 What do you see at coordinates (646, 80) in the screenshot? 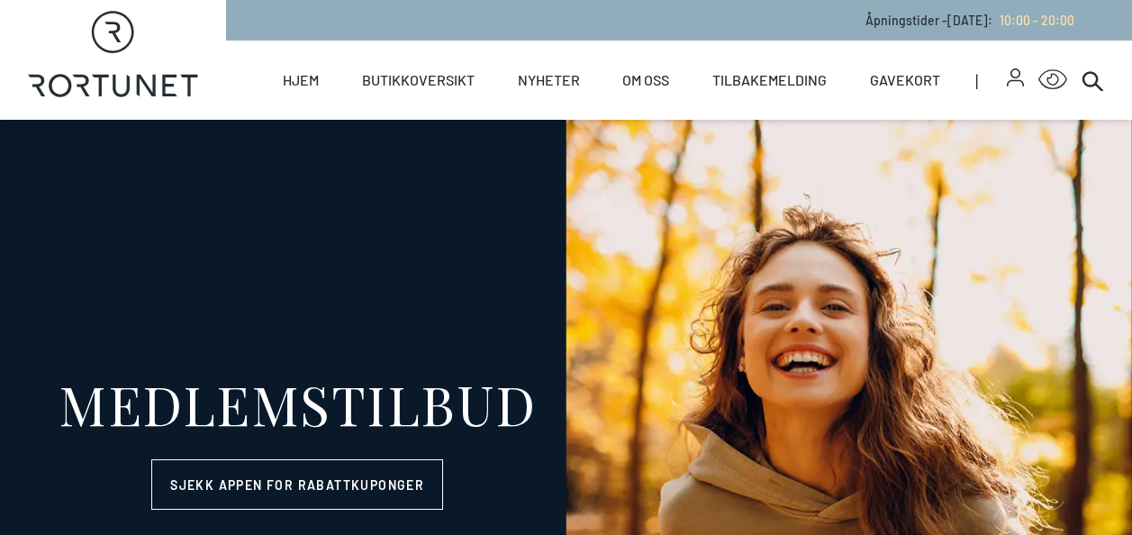
I see `a: Om oss` at bounding box center [646, 80].